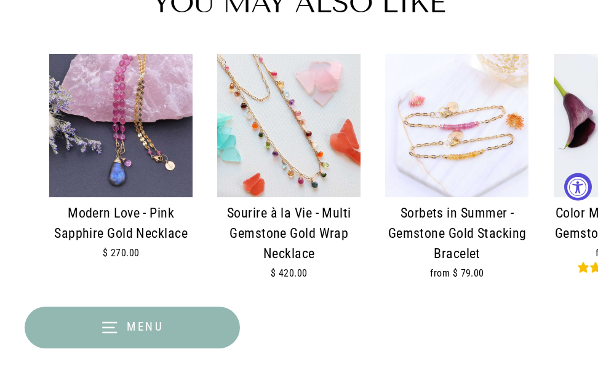  Describe the element at coordinates (121, 125) in the screenshot. I see `img: Modern Love - Pink Sapphire Gold Necklace main image | Breathe Autumn Rain Artisan Jewelry` at that location.